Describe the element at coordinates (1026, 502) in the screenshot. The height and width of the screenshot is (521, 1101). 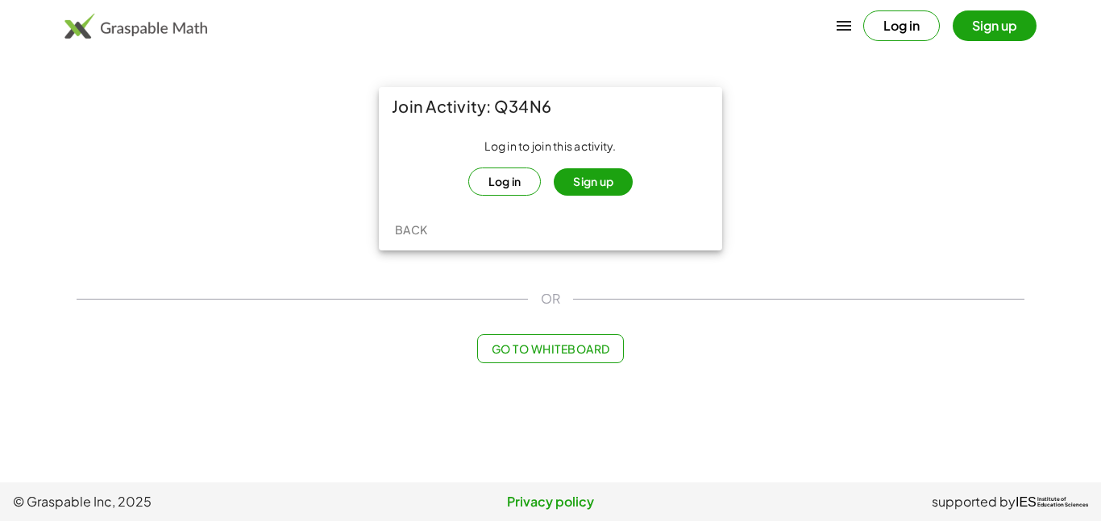
I see `span: IES` at that location.